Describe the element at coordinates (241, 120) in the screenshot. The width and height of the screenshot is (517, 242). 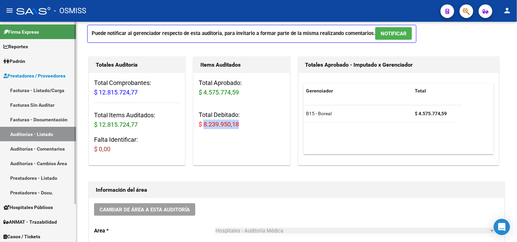
I see `h3: Total Debitado:` at that location.